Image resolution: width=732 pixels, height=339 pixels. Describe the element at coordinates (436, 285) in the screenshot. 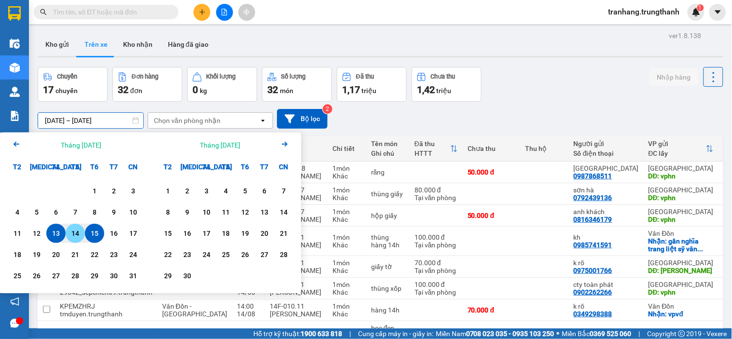

I see `div: 100.000 đ` at that location.